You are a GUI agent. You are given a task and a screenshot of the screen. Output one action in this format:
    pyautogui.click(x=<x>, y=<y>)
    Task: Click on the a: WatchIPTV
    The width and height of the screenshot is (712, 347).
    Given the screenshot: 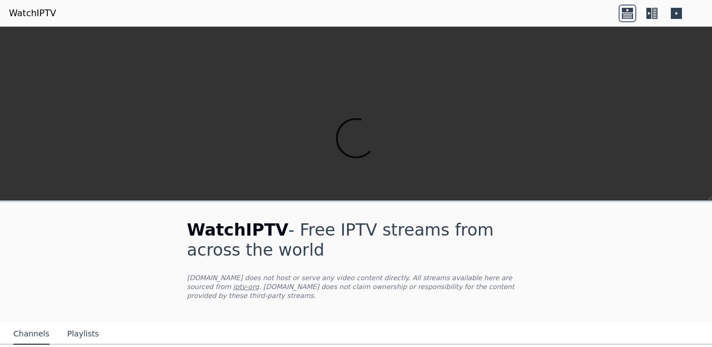 What is the action you would take?
    pyautogui.click(x=32, y=13)
    